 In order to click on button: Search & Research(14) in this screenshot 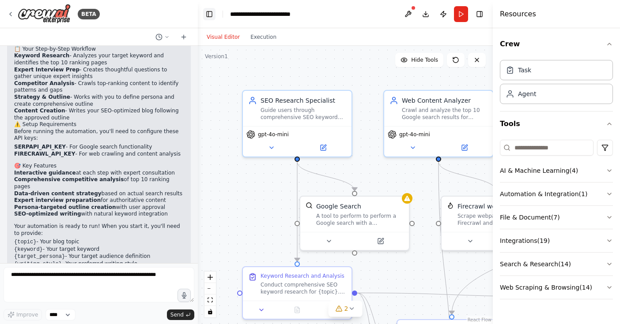, I will do `click(556, 264)`.